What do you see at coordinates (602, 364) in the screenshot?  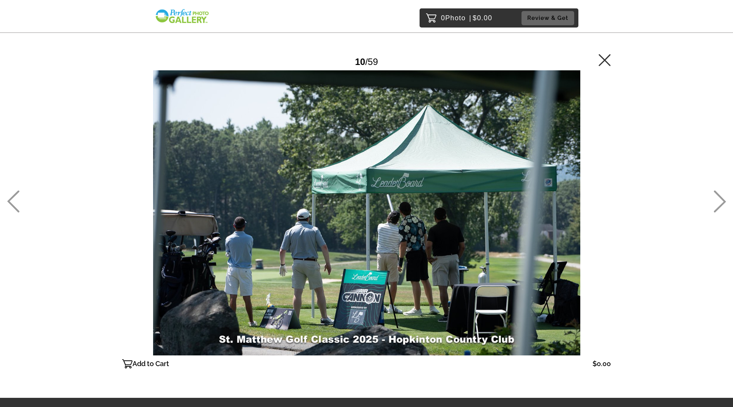 I see `p: $0.00` at bounding box center [602, 364].